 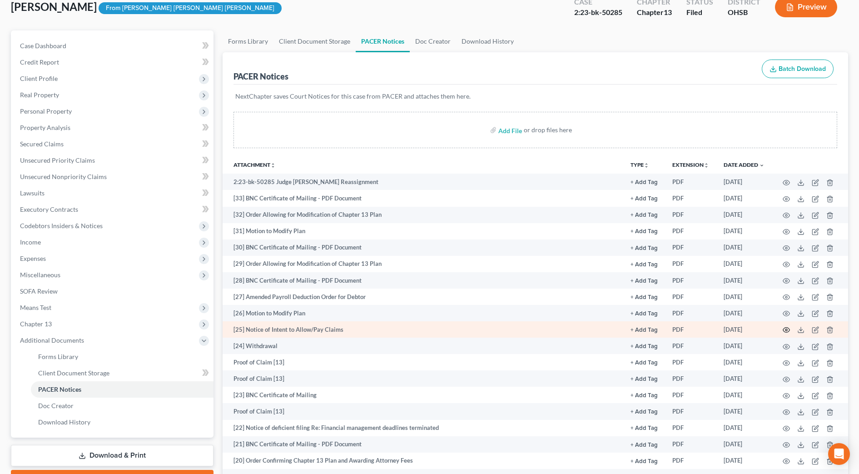 What do you see at coordinates (839, 454) in the screenshot?
I see `div: Open Intercom Messenger` at bounding box center [839, 454].